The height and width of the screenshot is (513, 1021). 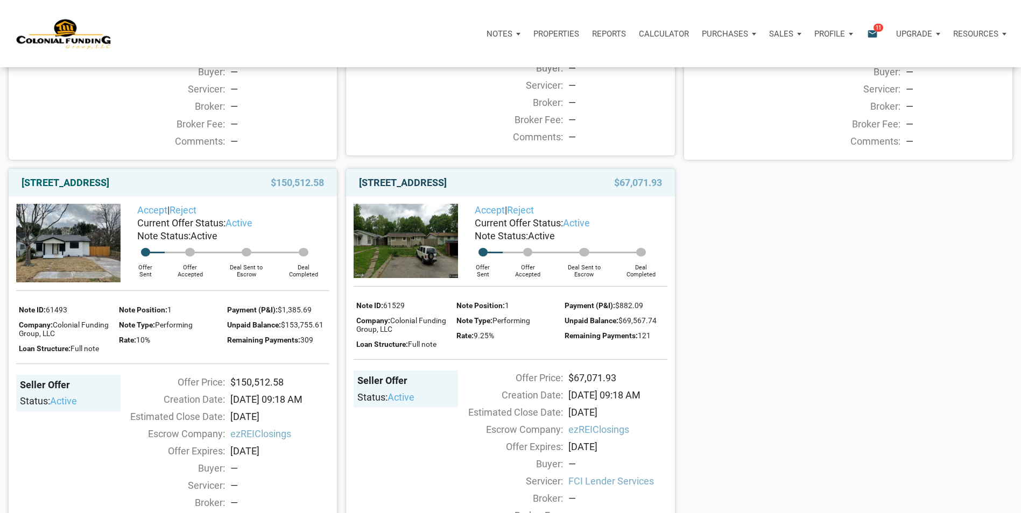 I want to click on div: Offer Sent, so click(x=483, y=267).